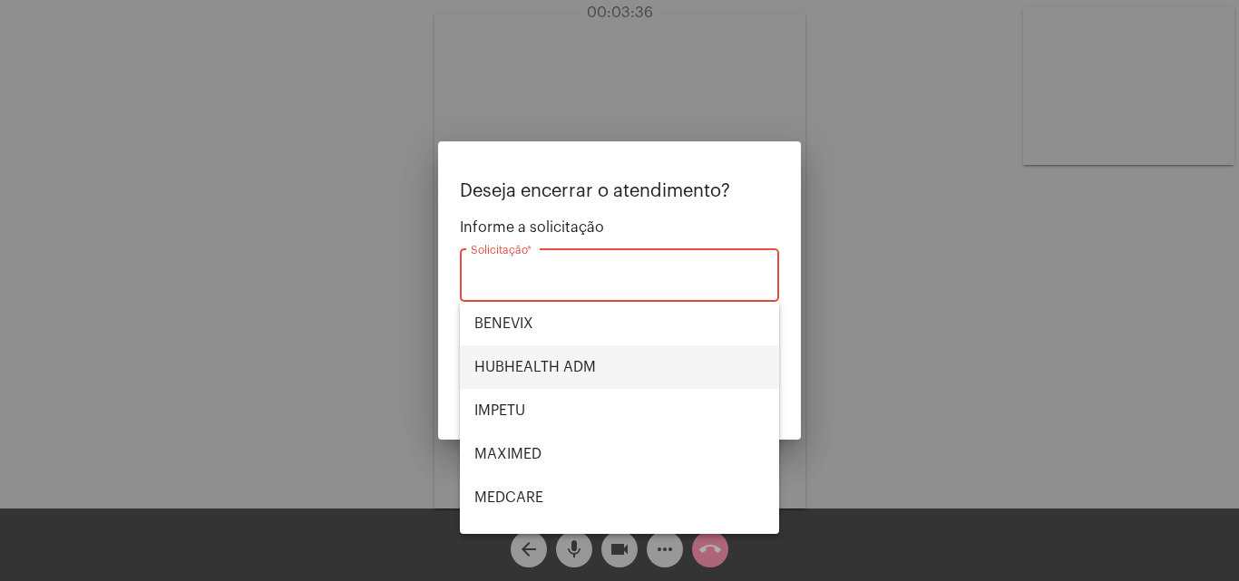 The height and width of the screenshot is (581, 1239). I want to click on span: Informe a solicitação, so click(619, 228).